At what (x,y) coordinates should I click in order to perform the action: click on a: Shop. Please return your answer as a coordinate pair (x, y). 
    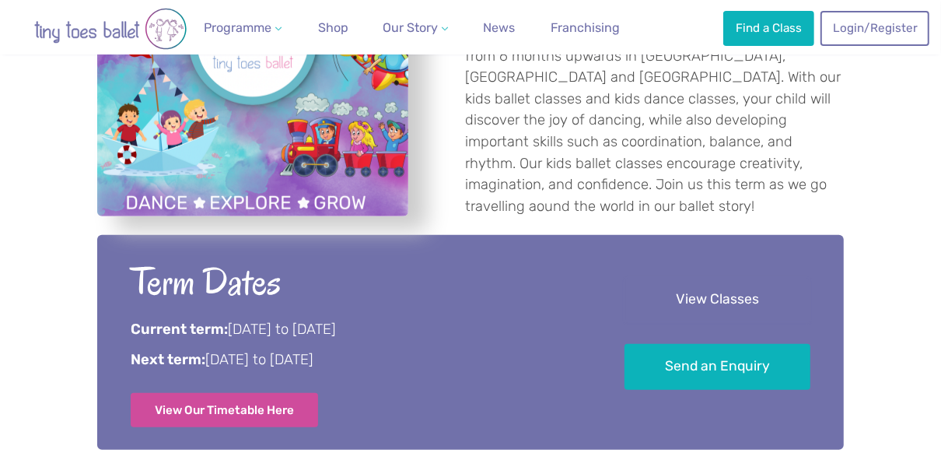
    Looking at the image, I should click on (333, 28).